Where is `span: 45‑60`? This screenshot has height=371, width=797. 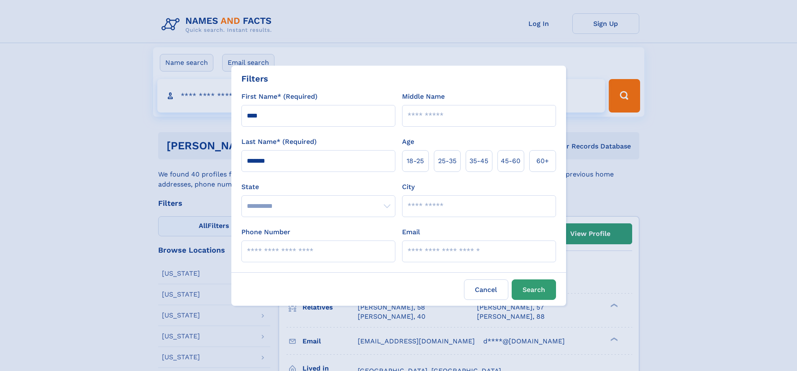
span: 45‑60 is located at coordinates (511, 161).